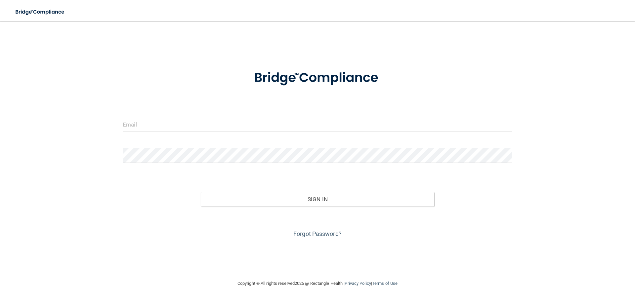 This screenshot has height=301, width=635. Describe the element at coordinates (384, 283) in the screenshot. I see `a: Terms of Use` at that location.